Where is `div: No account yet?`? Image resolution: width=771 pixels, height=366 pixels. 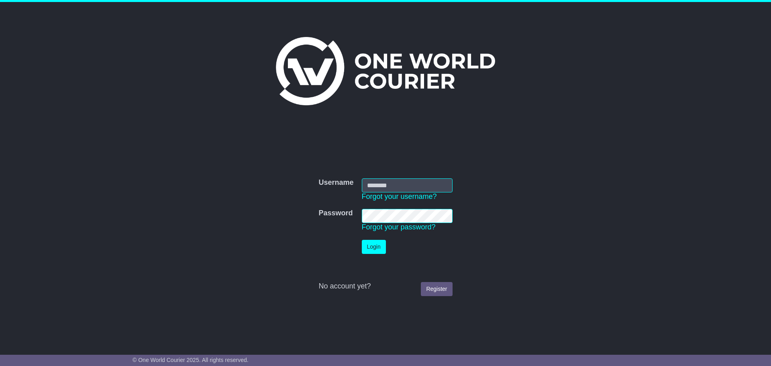
div: No account yet? is located at coordinates (385, 286).